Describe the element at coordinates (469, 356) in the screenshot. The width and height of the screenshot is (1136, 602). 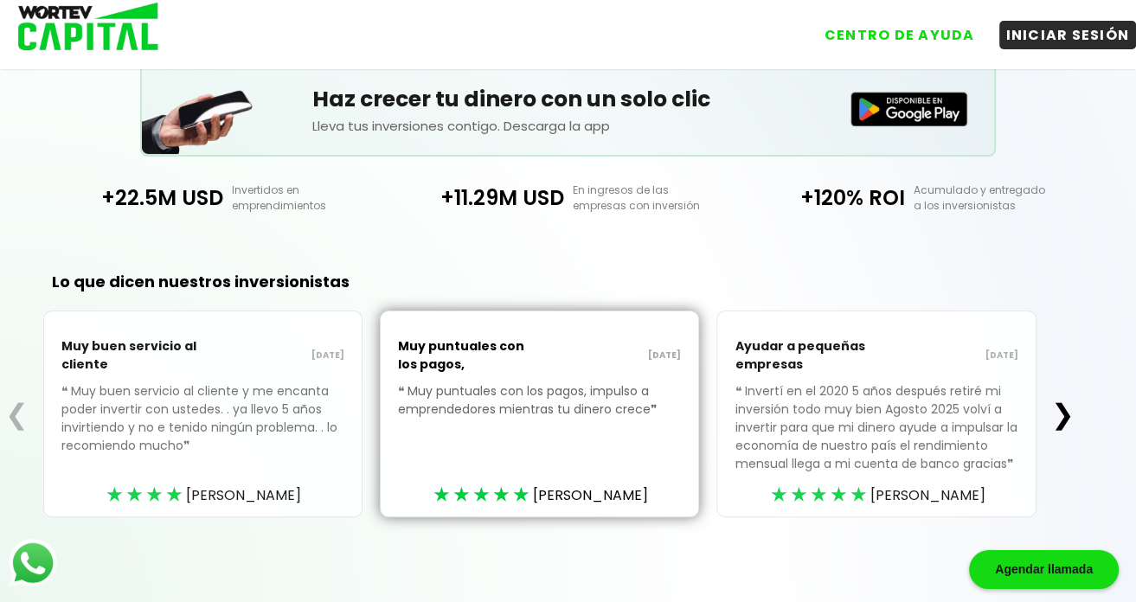
I see `p: Muy puntuales con los pagos,` at that location.